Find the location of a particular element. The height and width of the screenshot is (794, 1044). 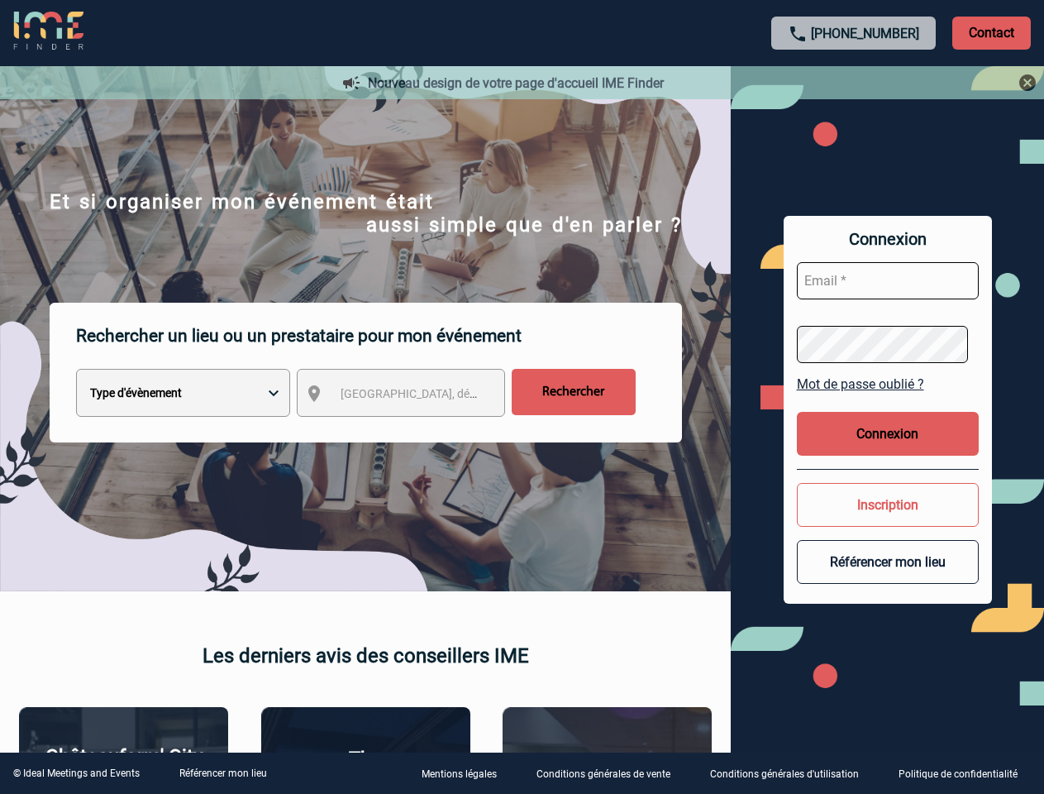

p: Mentions légales is located at coordinates (459, 775).